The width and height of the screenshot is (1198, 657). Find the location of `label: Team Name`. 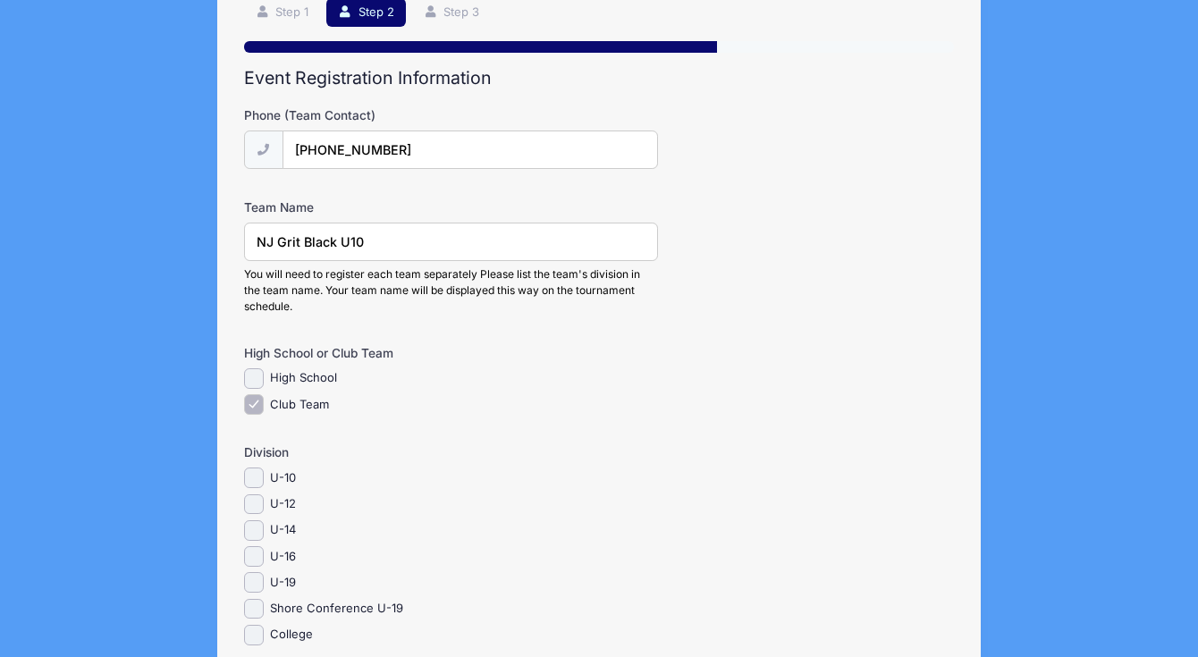

label: Team Name is located at coordinates (362, 207).